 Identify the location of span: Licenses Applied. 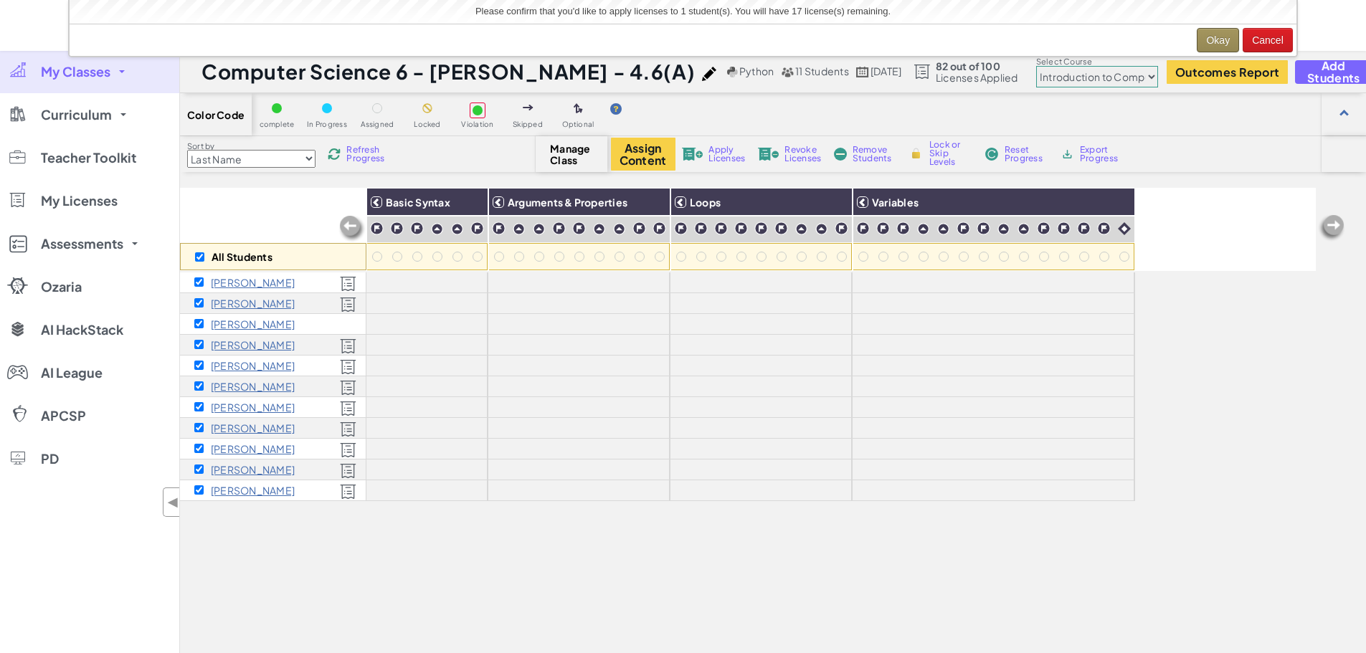
(976, 77).